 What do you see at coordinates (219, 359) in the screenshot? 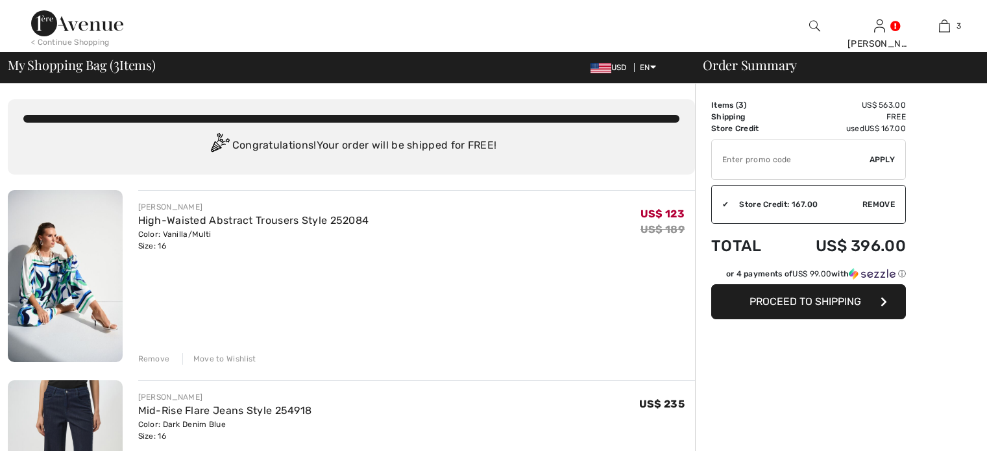
I see `div: Move to Wishlist` at bounding box center [219, 359].